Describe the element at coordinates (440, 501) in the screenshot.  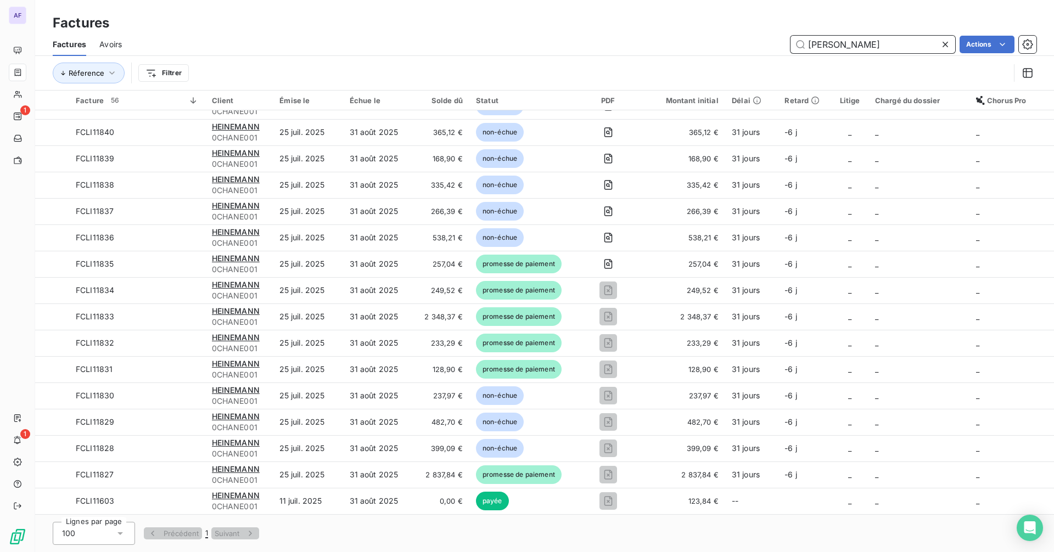
I see `span: 0,00 €` at that location.